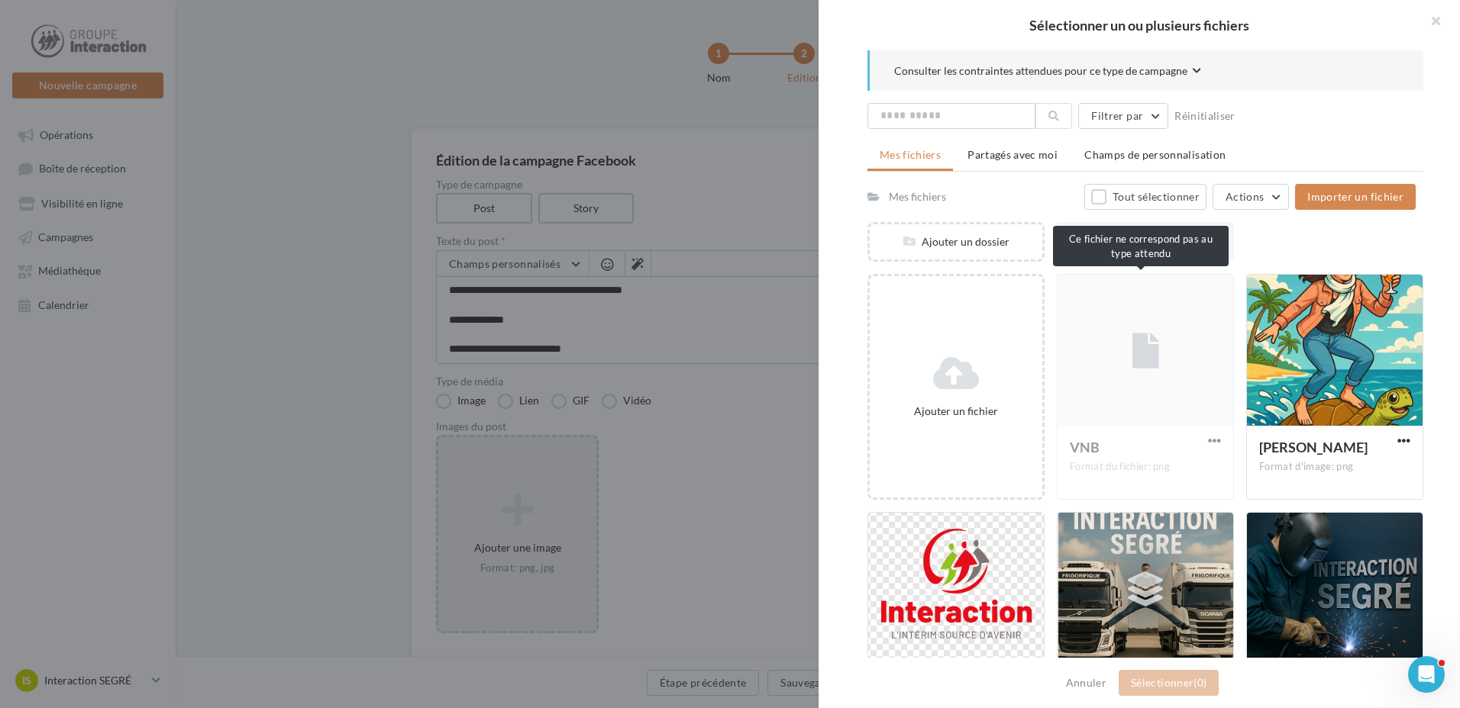 The image size is (1460, 708). Describe the element at coordinates (1086, 683) in the screenshot. I see `button: Annuler` at that location.